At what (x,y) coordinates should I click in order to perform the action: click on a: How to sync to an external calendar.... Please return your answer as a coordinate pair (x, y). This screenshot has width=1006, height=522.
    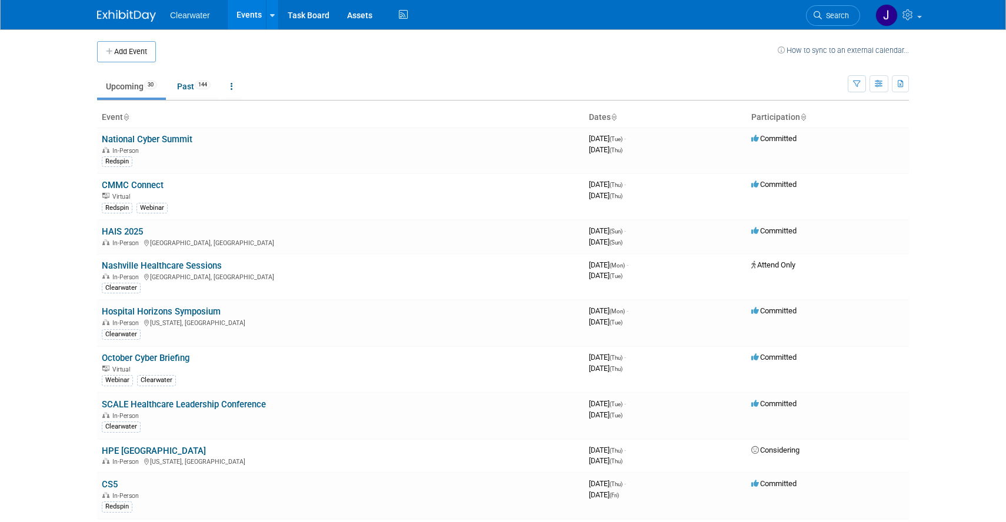
    Looking at the image, I should click on (843, 50).